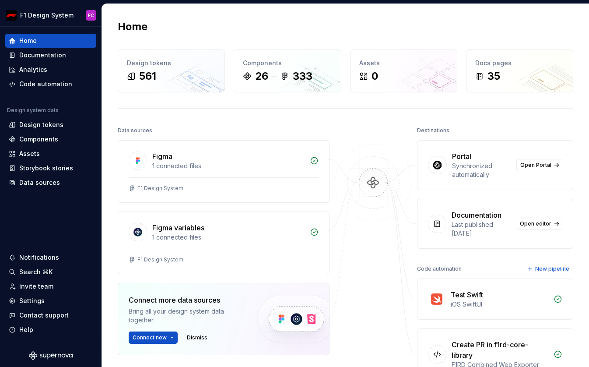 The height and width of the screenshot is (367, 589). Describe the element at coordinates (51, 168) in the screenshot. I see `a: Storybook stories` at that location.